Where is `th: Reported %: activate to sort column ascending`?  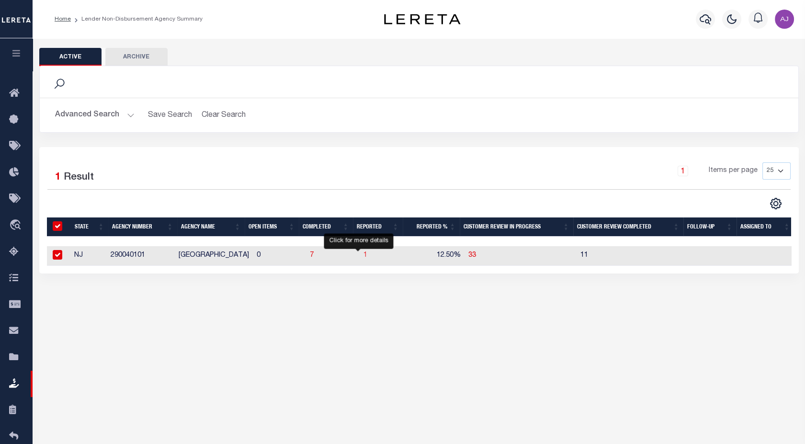 th: Reported %: activate to sort column ascending is located at coordinates (431, 227).